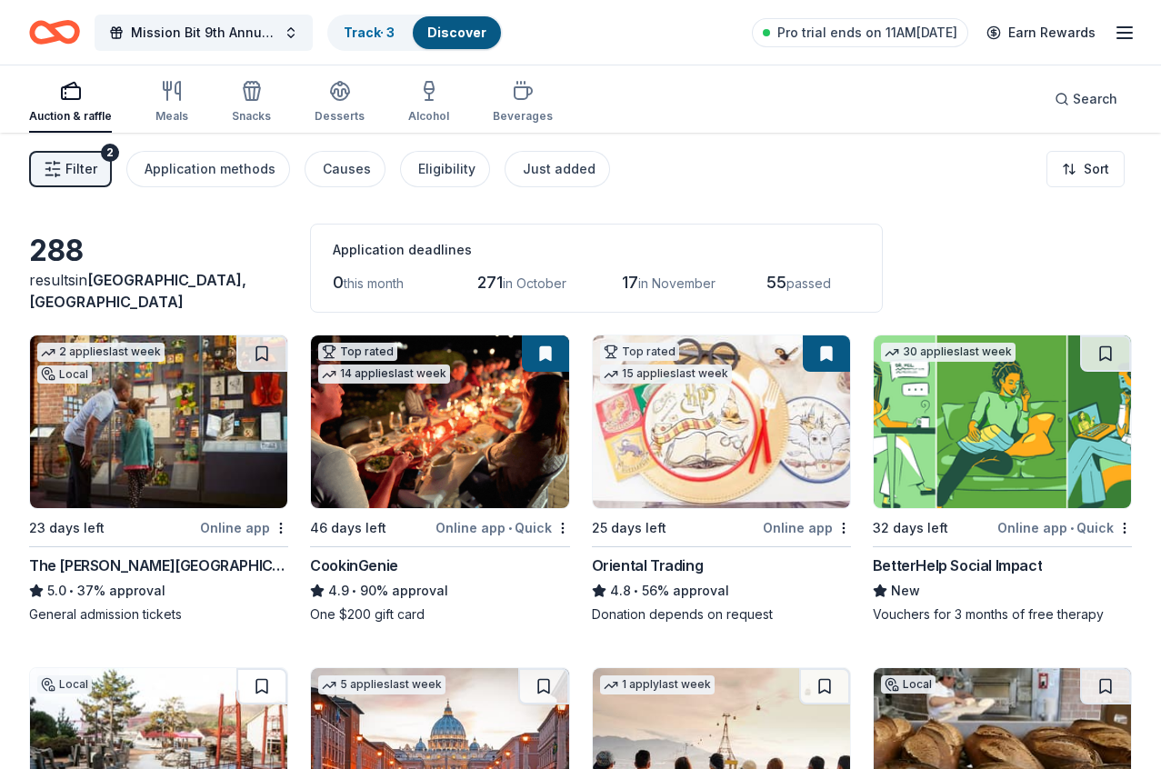 This screenshot has width=1161, height=769. What do you see at coordinates (369, 32) in the screenshot?
I see `a: Track· 3` at bounding box center [369, 32].